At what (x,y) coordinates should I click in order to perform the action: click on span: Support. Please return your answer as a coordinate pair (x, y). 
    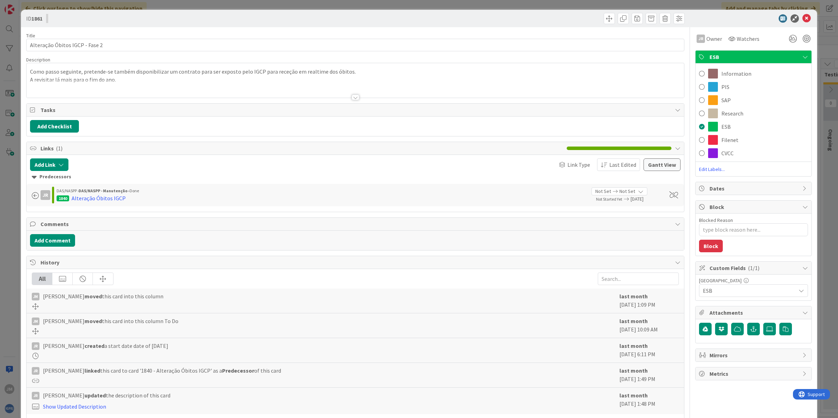
    Looking at the image, I should click on (23, 5).